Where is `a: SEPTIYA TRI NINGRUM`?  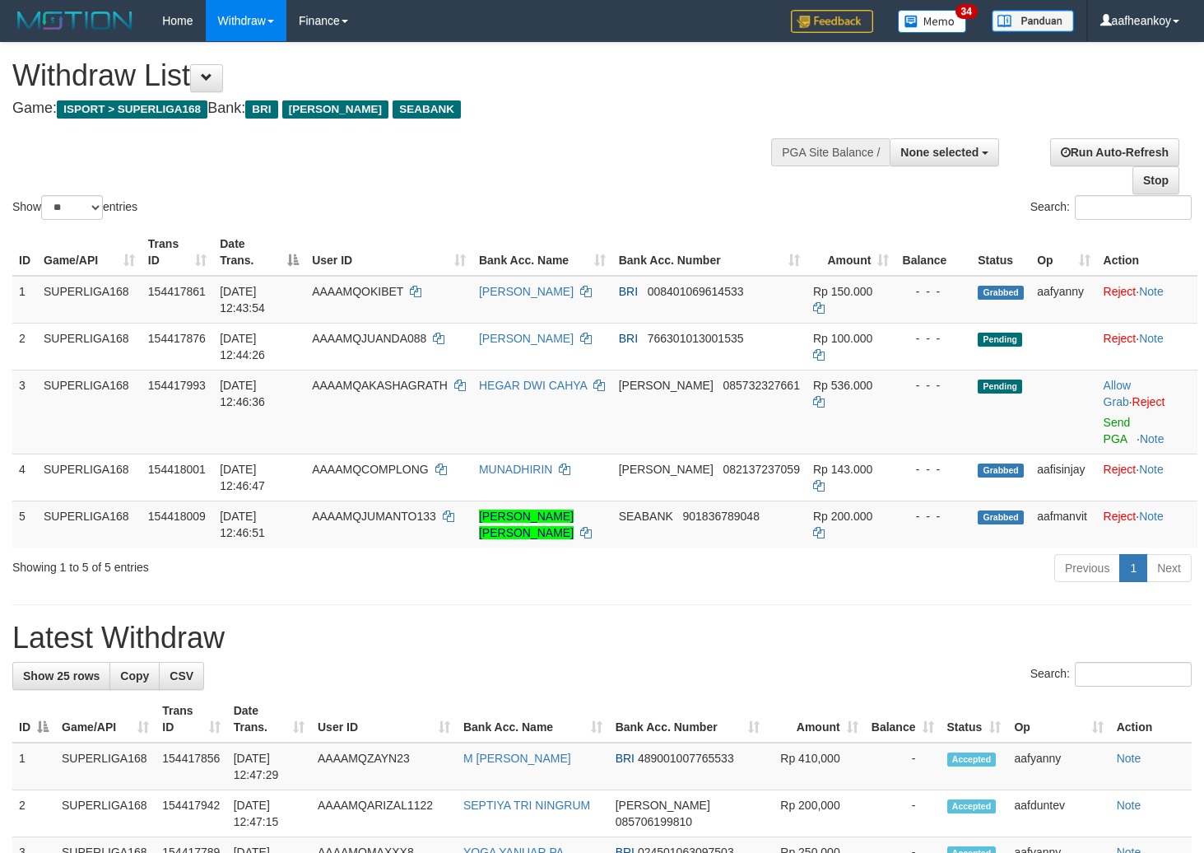
a: SEPTIYA TRI NINGRUM is located at coordinates (527, 805).